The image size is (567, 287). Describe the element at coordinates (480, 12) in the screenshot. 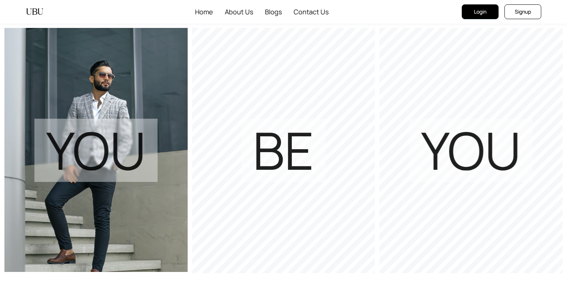

I see `span: Login` at that location.